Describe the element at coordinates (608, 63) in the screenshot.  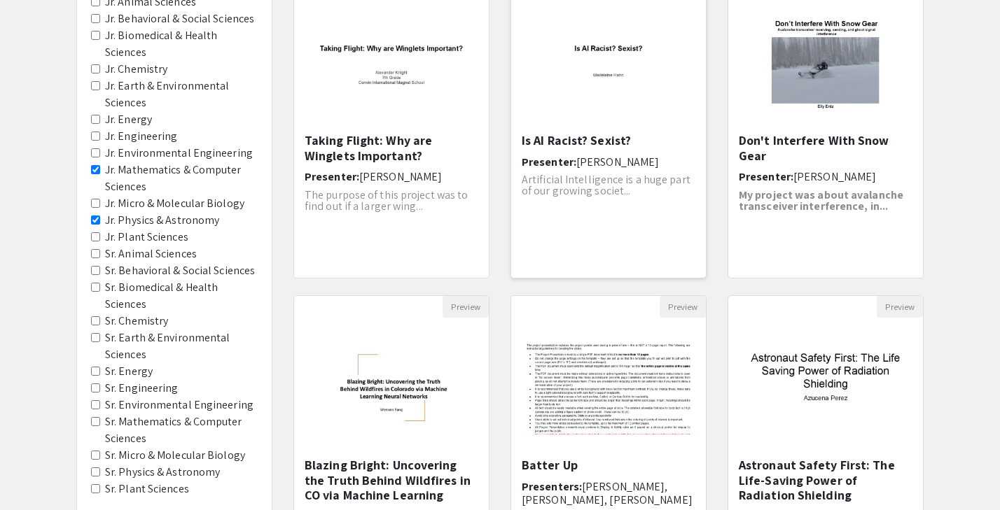
I see `img: <p>Is AI Racist? Sexist?</p>` at that location.